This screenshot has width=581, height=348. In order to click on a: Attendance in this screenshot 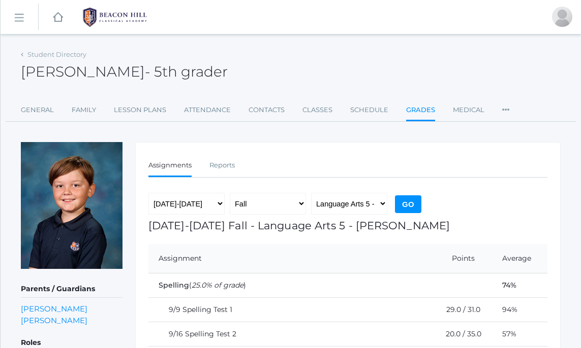, I will do `click(207, 110)`.